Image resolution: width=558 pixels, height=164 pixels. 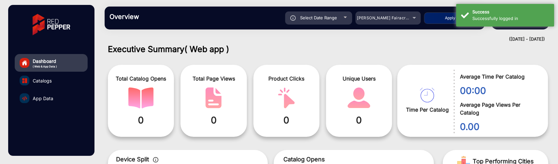 What do you see at coordinates (43, 98) in the screenshot?
I see `span: App Data` at bounding box center [43, 98].